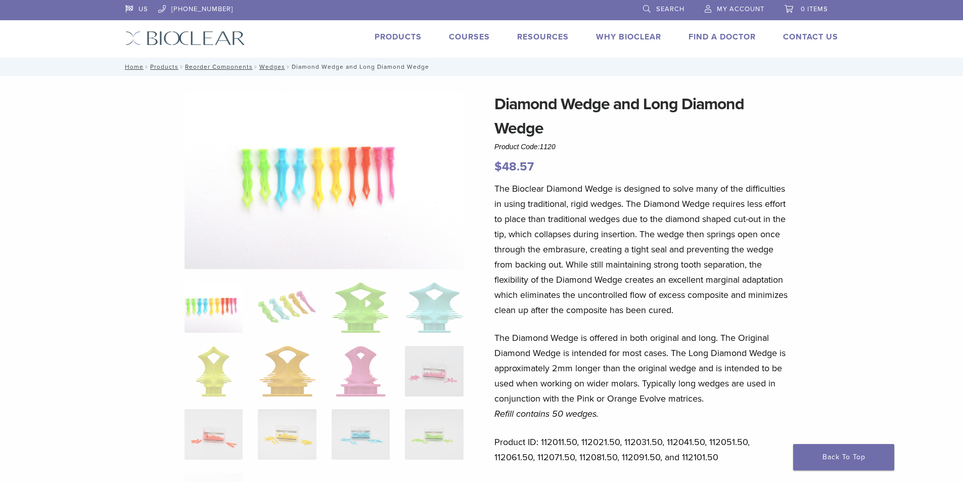 The image size is (963, 482). What do you see at coordinates (287, 371) in the screenshot?
I see `img: Diamond Wedge and Long Diamond Wedge - Image 6` at bounding box center [287, 371].